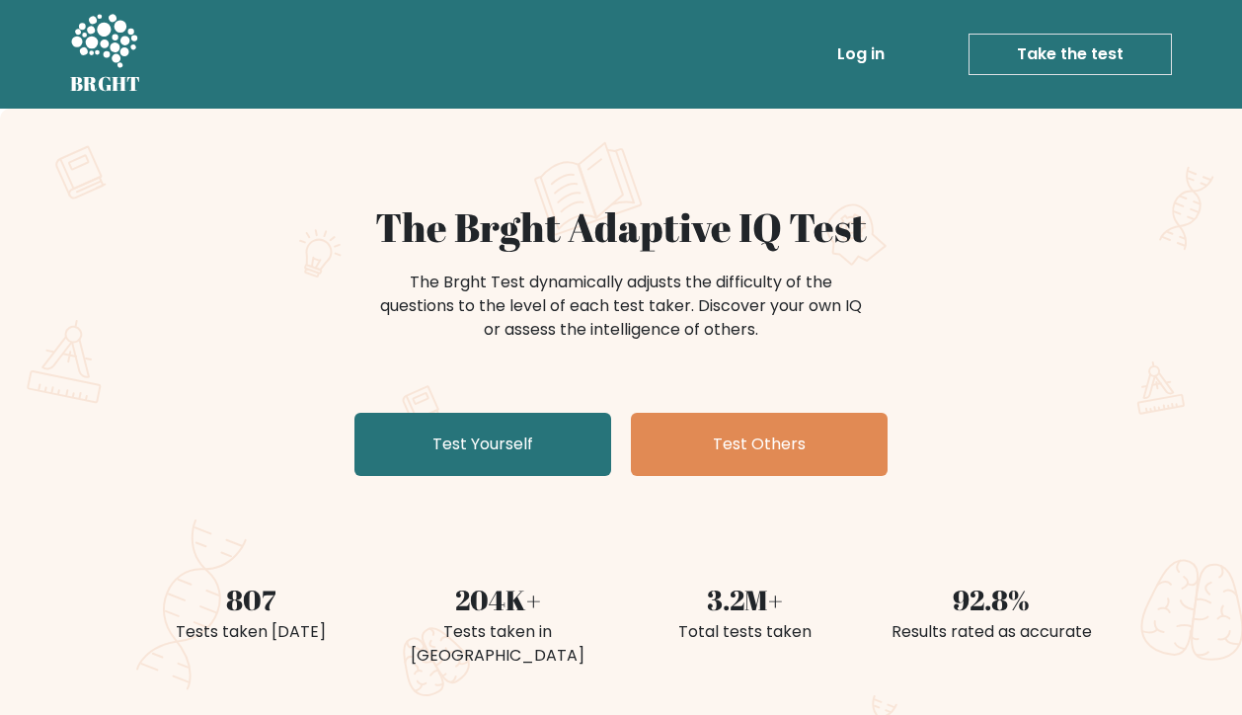  I want to click on div: Results rated as accurate, so click(991, 632).